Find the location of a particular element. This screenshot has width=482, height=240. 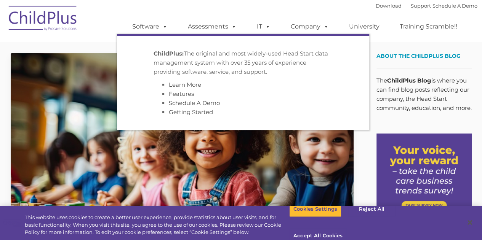

p: The original and most widely-used Head Start data management system with over 35 years of experie... is located at coordinates (243, 63).